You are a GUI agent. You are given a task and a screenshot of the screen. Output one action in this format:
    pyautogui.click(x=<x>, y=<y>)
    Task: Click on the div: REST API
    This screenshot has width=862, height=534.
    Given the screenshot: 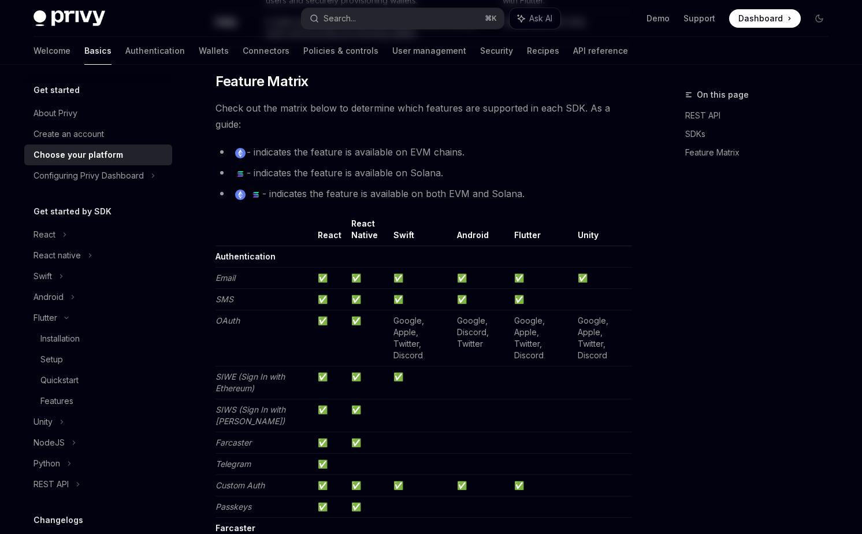 What is the action you would take?
    pyautogui.click(x=51, y=484)
    